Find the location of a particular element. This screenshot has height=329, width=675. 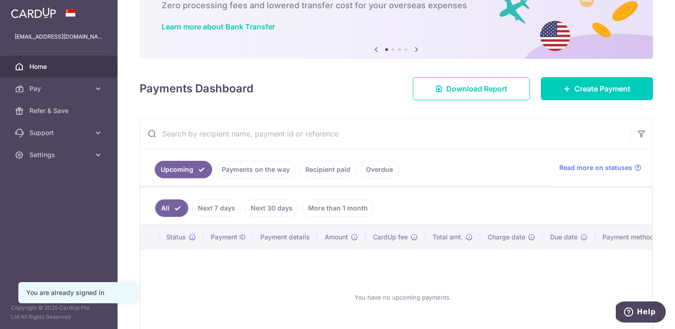

a: Payments on the way is located at coordinates (256, 170).